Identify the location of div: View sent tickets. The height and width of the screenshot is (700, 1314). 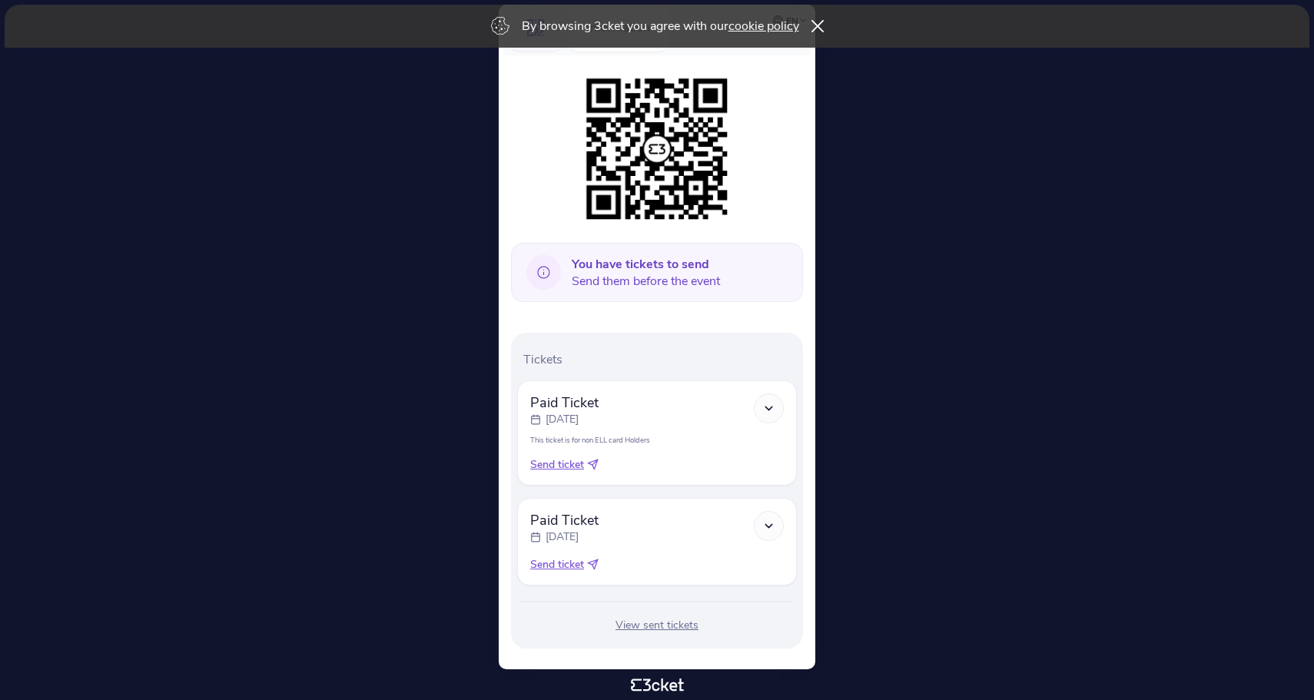
(657, 625).